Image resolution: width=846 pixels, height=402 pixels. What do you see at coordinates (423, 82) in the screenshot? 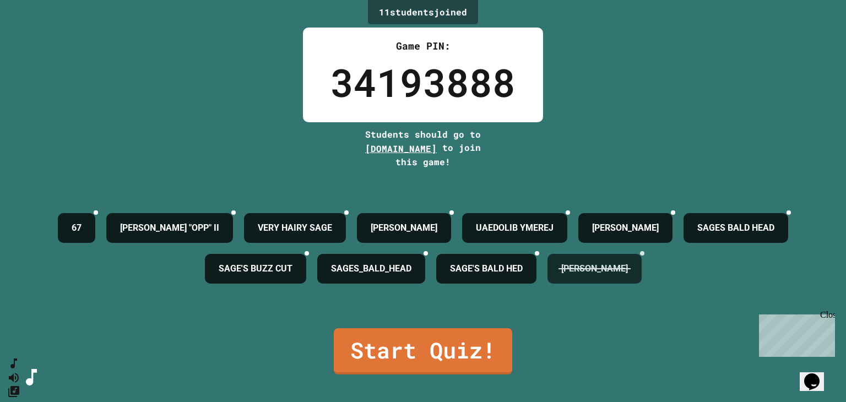
I see `div: 34193888` at bounding box center [423, 82].